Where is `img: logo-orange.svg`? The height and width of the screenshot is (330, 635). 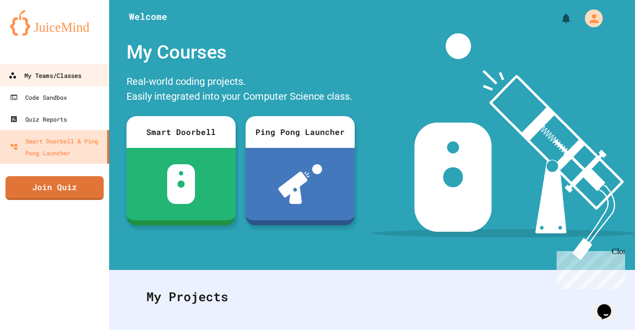
img: logo-orange.svg is located at coordinates (55, 23).